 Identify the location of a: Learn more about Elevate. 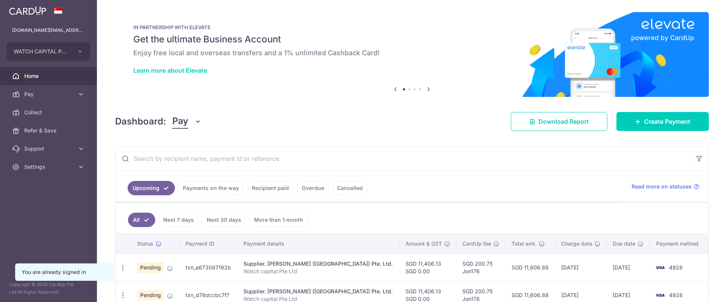
(170, 70).